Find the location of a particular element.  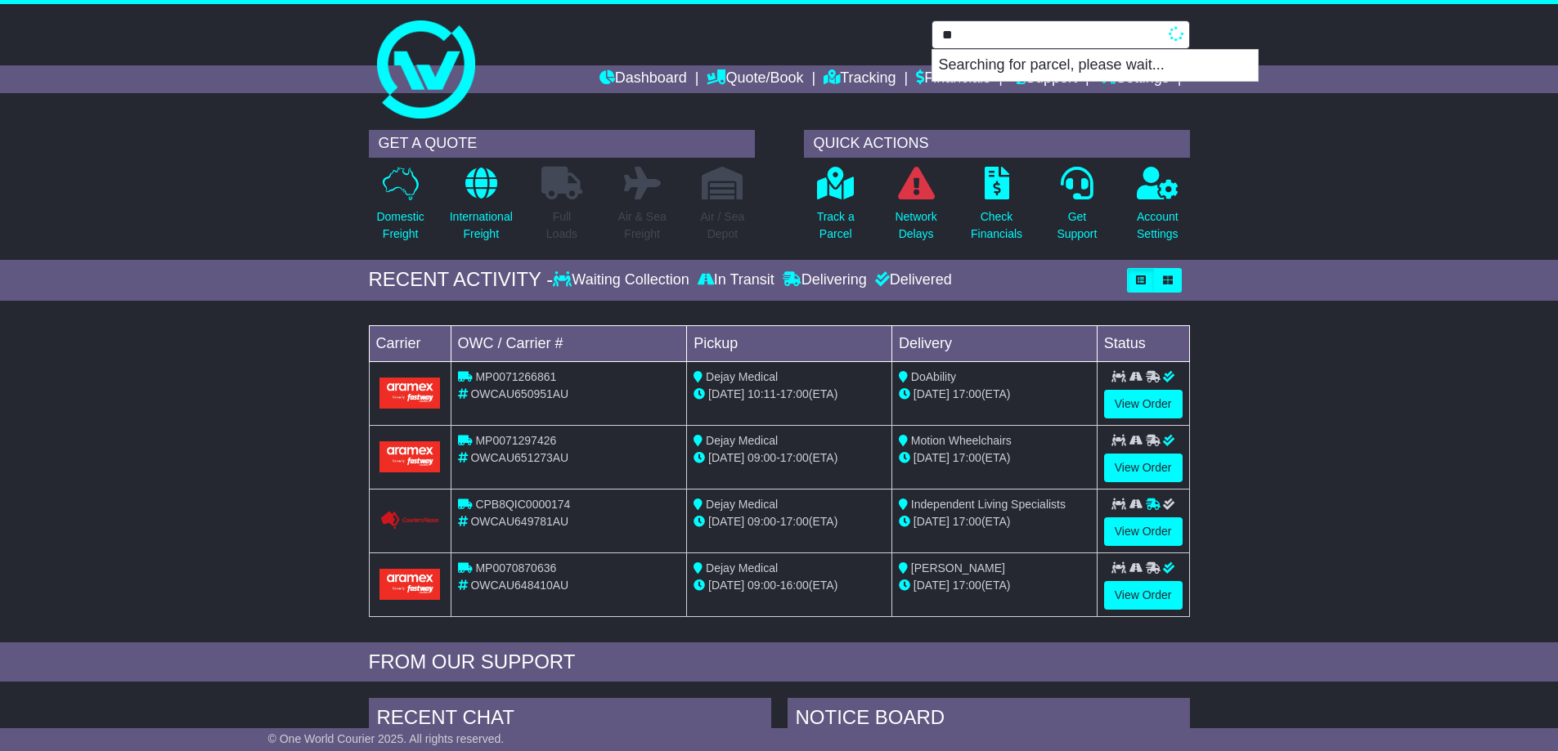

div: RECENT ACTIVITY - is located at coordinates (461, 280).